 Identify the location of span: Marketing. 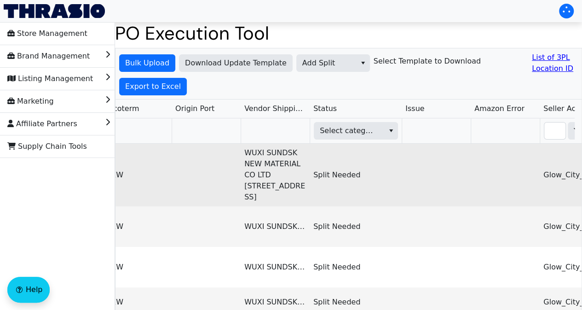
(30, 101).